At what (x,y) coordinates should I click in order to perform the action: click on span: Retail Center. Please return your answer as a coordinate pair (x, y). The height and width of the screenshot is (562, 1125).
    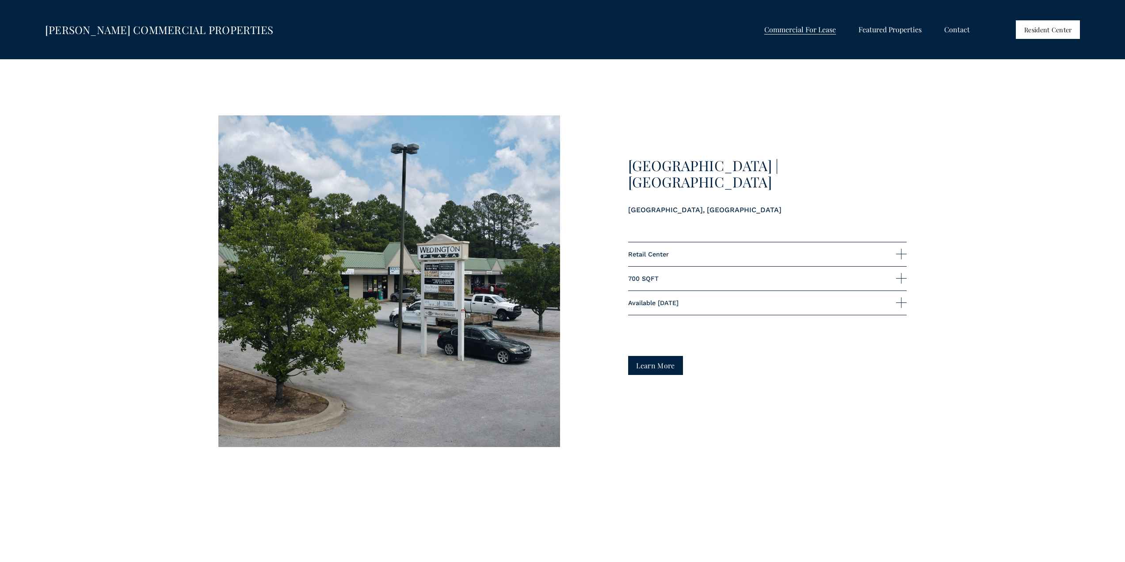
    Looking at the image, I should click on (762, 254).